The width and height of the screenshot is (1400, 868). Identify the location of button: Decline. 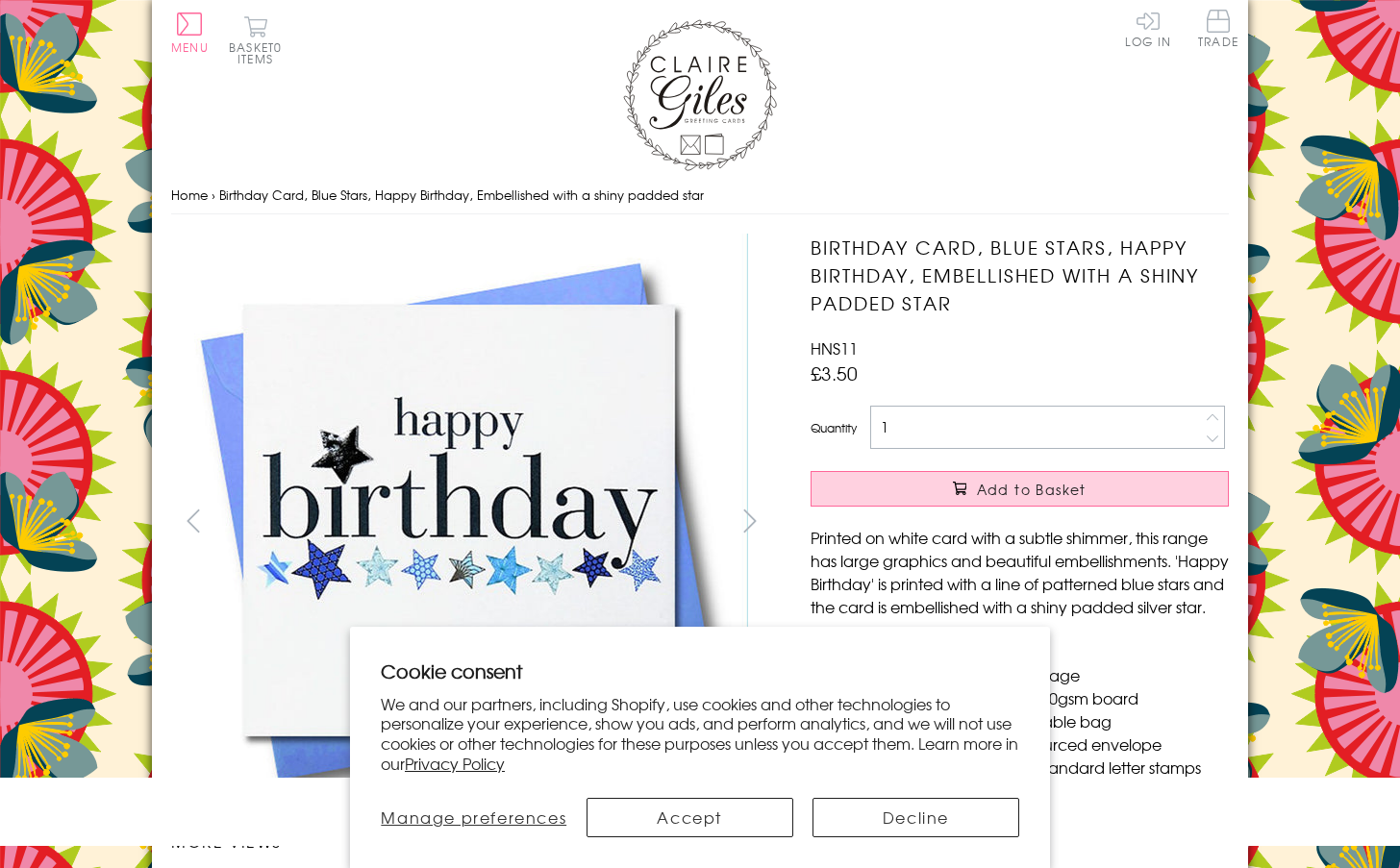
(915, 818).